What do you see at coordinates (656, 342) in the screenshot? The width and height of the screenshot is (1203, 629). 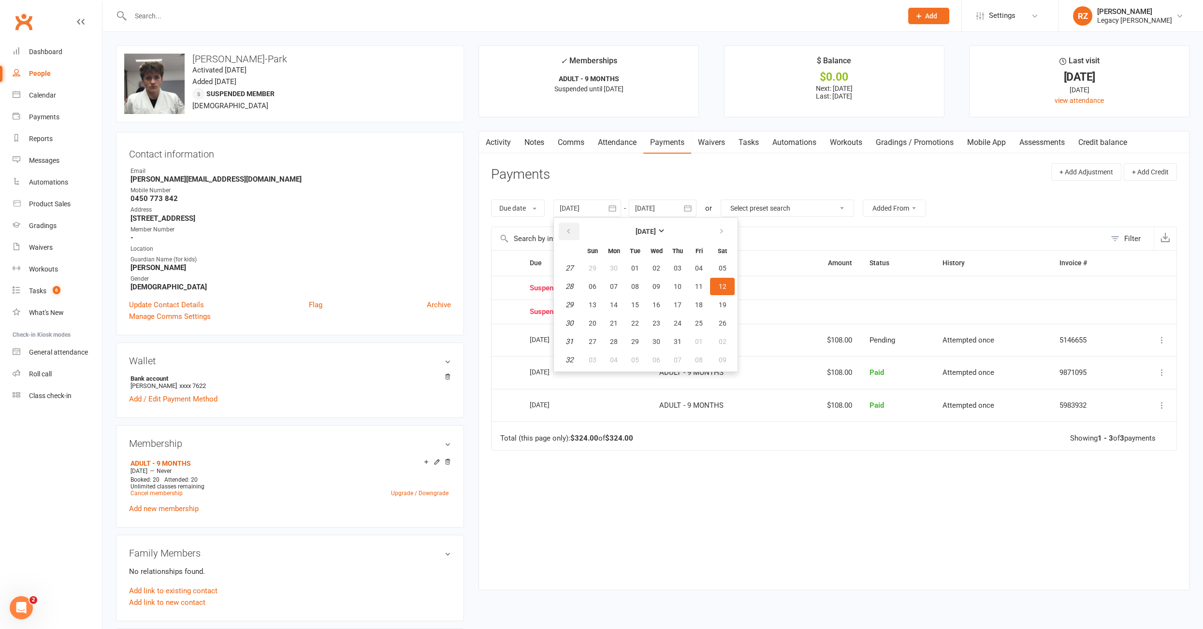 I see `span: 30` at bounding box center [656, 342].